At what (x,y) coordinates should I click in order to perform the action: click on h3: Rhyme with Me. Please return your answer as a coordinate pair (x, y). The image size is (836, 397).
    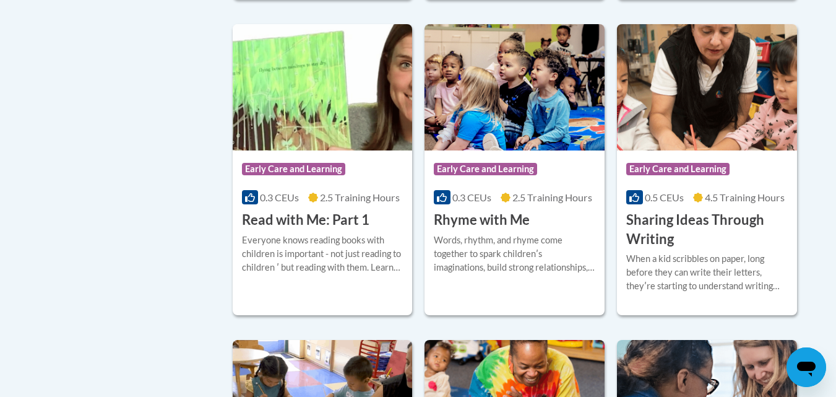
    Looking at the image, I should click on (481, 220).